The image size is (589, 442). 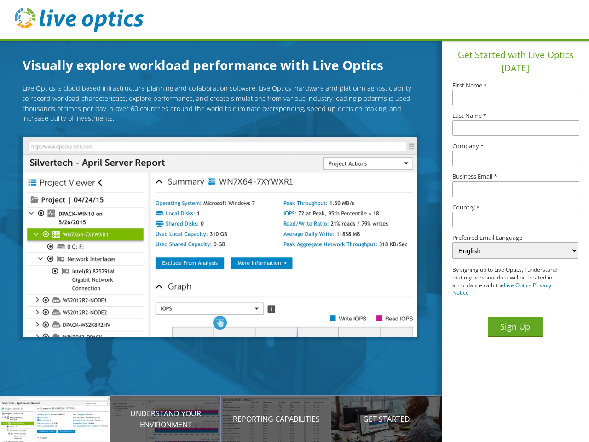 What do you see at coordinates (516, 238) in the screenshot?
I see `label: Preferred Email Language` at bounding box center [516, 238].